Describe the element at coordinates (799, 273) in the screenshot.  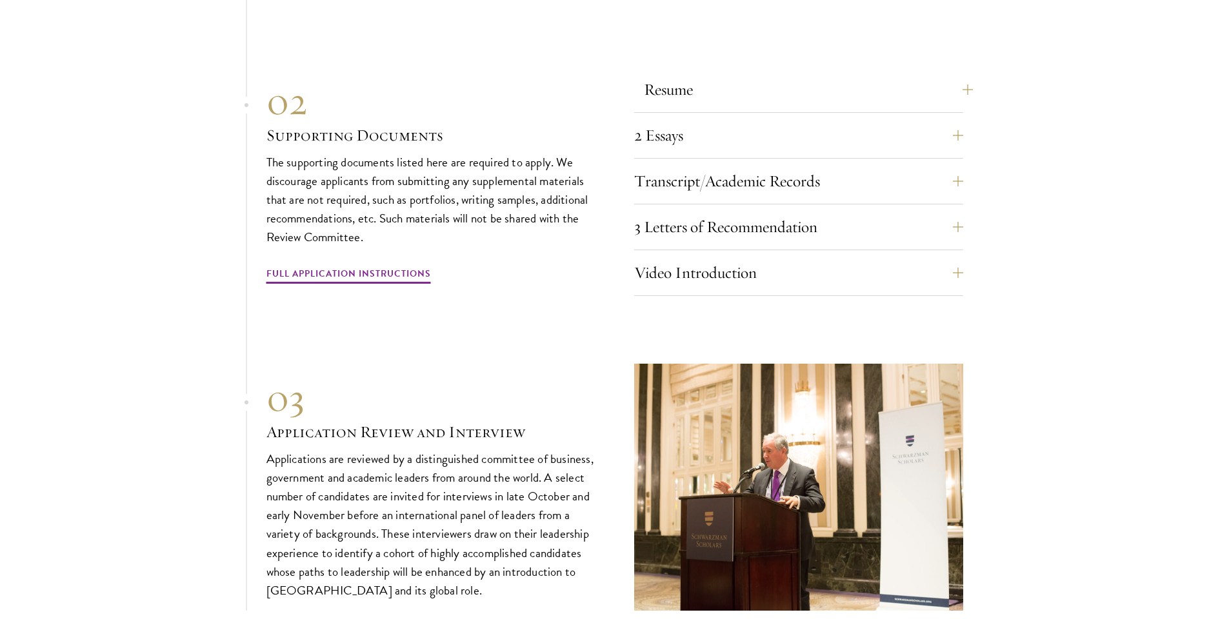
I see `button: Video Introduction` at that location.